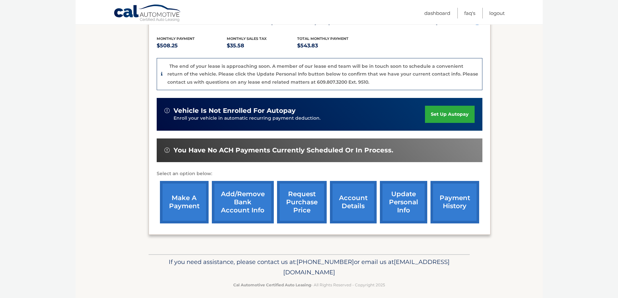 This screenshot has height=298, width=618. I want to click on a: update personal info, so click(404, 202).